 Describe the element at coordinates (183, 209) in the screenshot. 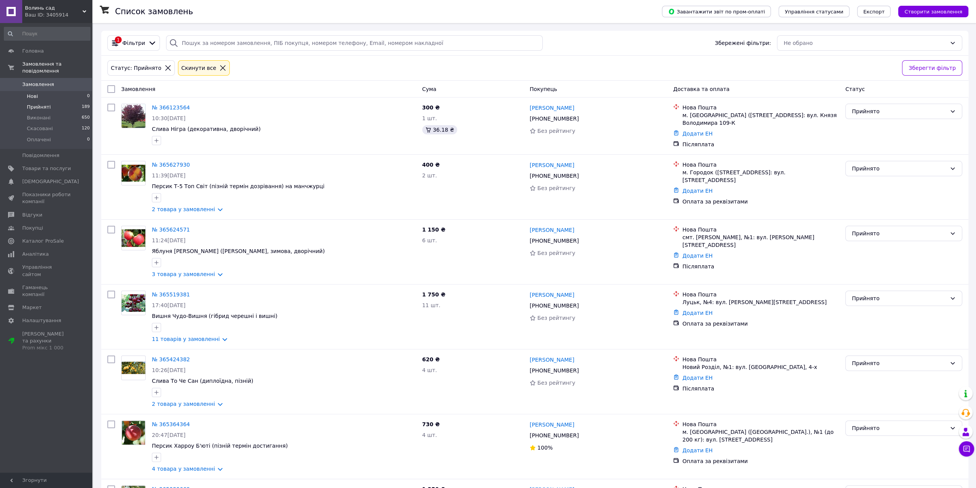

I see `a: 2 товара у замовленні` at that location.